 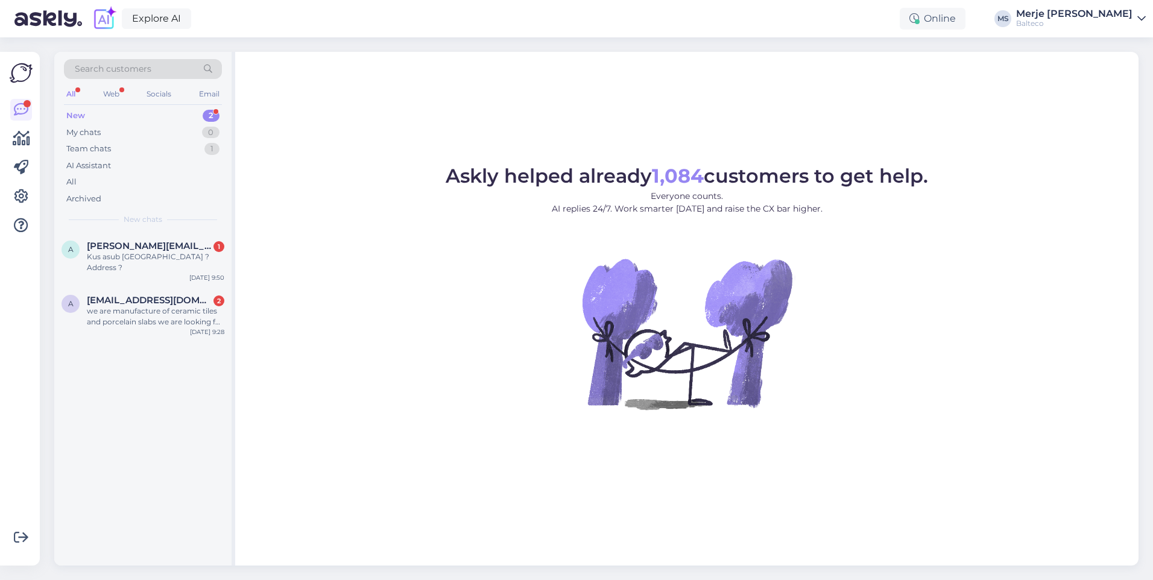 What do you see at coordinates (104, 19) in the screenshot?
I see `img: explore-ai` at bounding box center [104, 19].